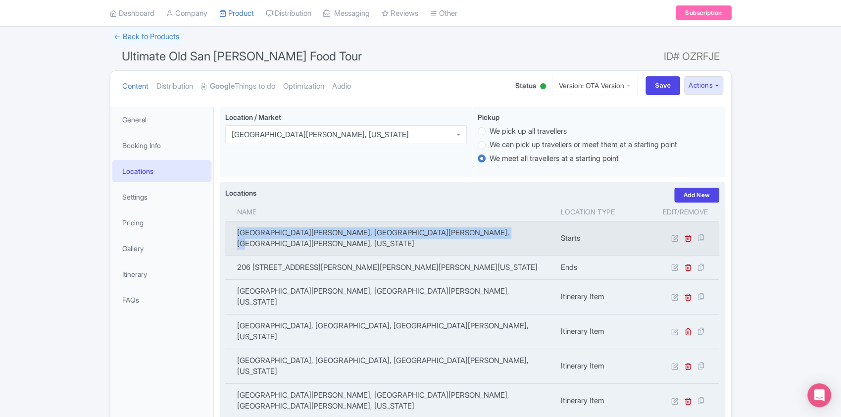 The width and height of the screenshot is (841, 417). Describe the element at coordinates (175, 86) in the screenshot. I see `a: Distribution` at that location.